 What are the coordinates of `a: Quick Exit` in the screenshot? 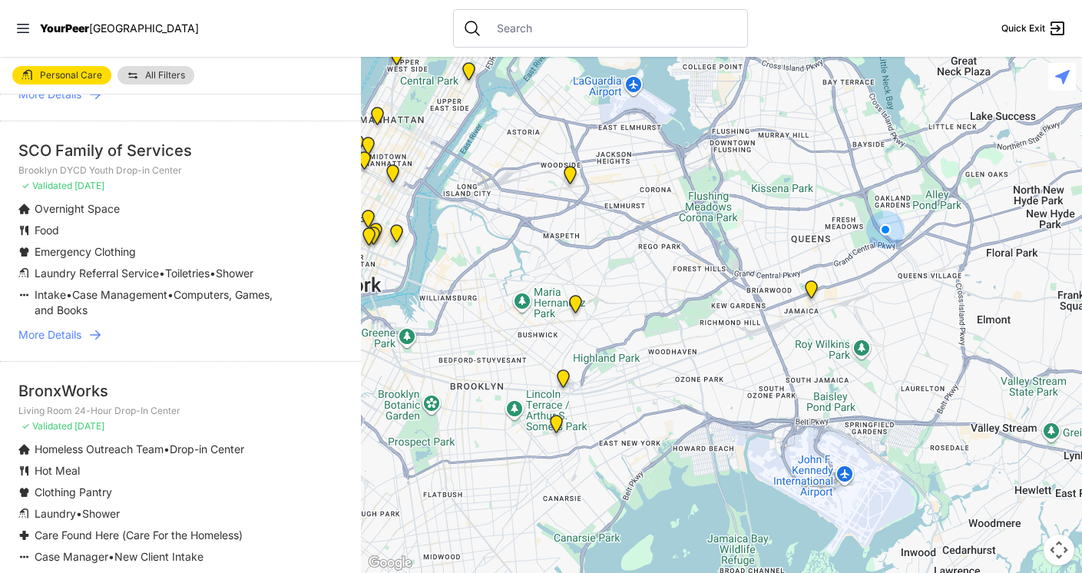 It's located at (1033, 28).